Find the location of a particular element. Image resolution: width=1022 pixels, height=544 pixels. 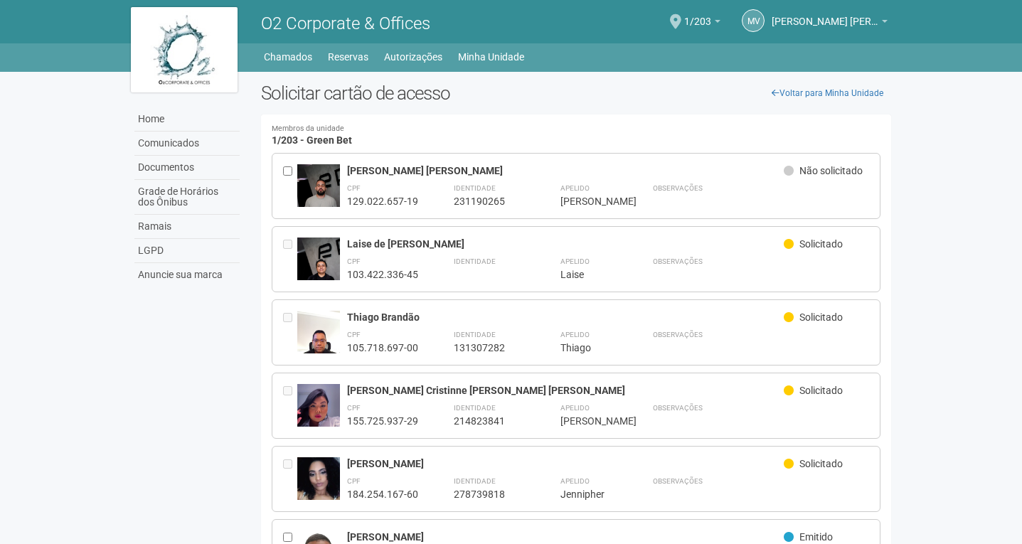

span: Marcus Vinicius da Silveira Costa is located at coordinates (825, 14).